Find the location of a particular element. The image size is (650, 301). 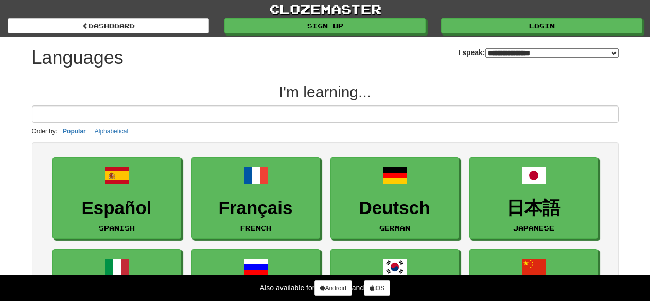

h3: Français is located at coordinates (256, 208).